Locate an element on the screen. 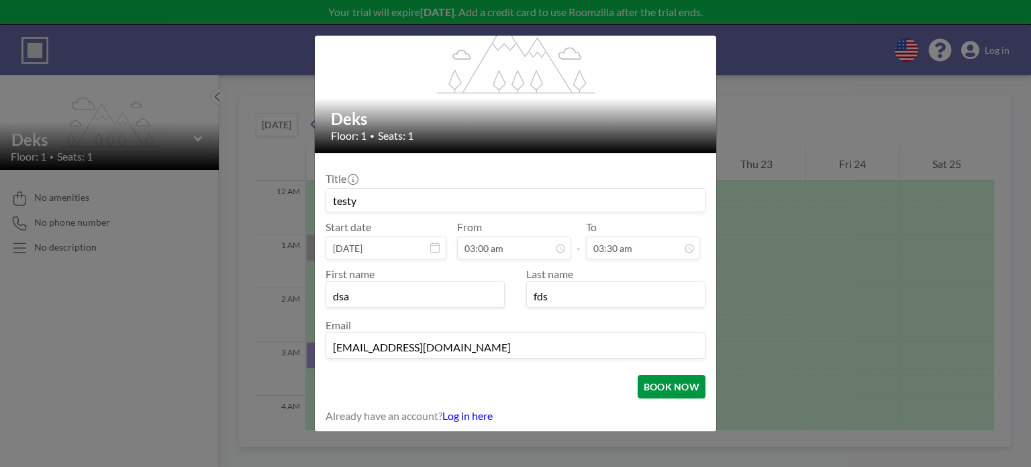 This screenshot has width=1031, height=467. input: Email is located at coordinates (516, 346).